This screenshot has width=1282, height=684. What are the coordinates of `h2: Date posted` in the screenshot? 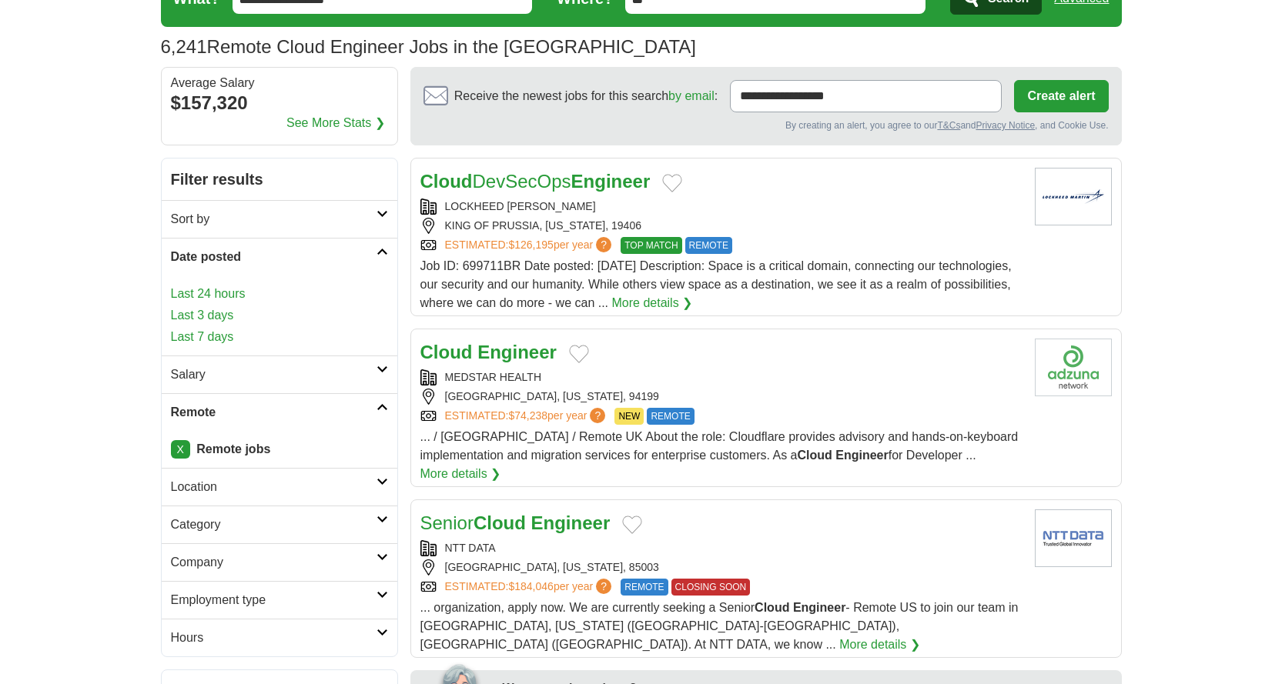 It's located at (273, 257).